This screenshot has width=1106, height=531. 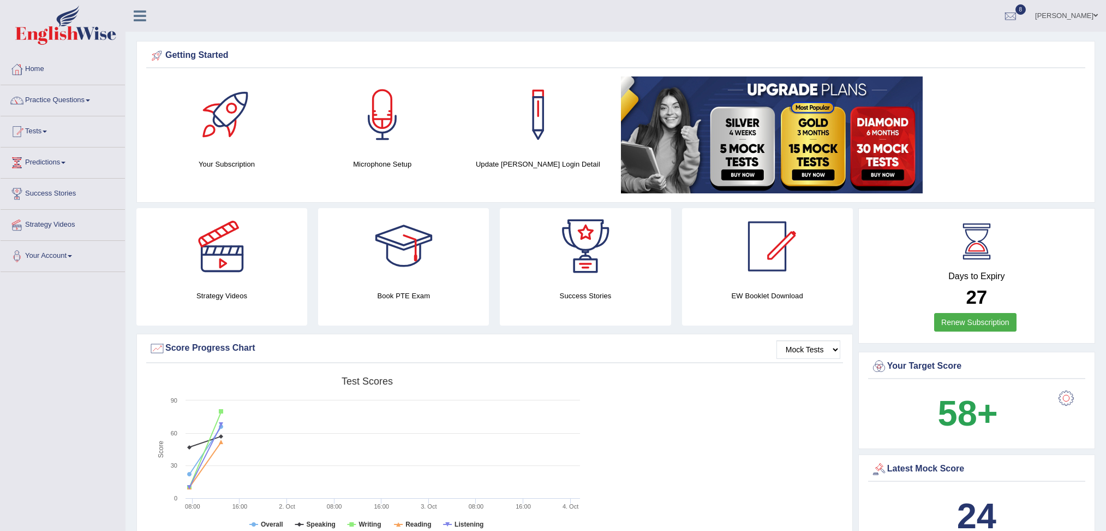 I want to click on a: Strategy Videos, so click(x=63, y=223).